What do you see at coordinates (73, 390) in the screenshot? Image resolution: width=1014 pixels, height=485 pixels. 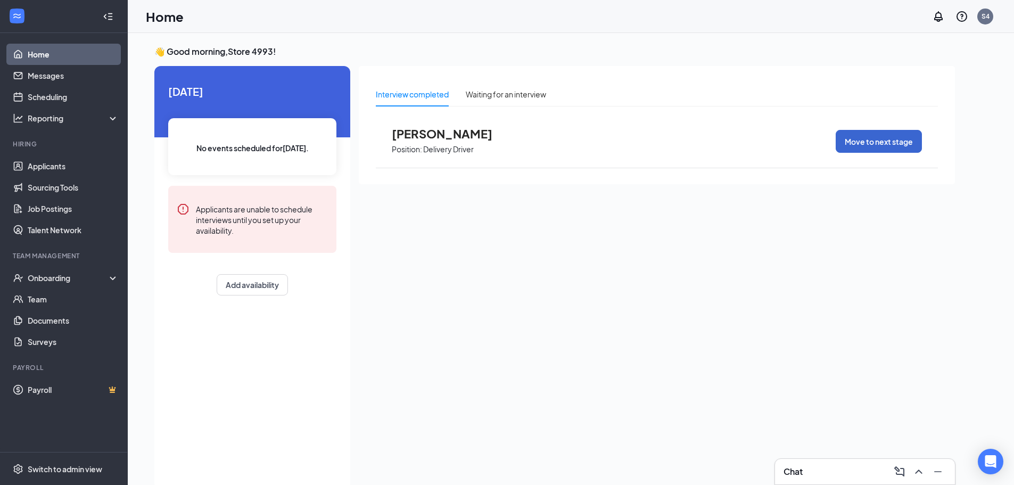 I see `a: PayrollCrown` at bounding box center [73, 390].